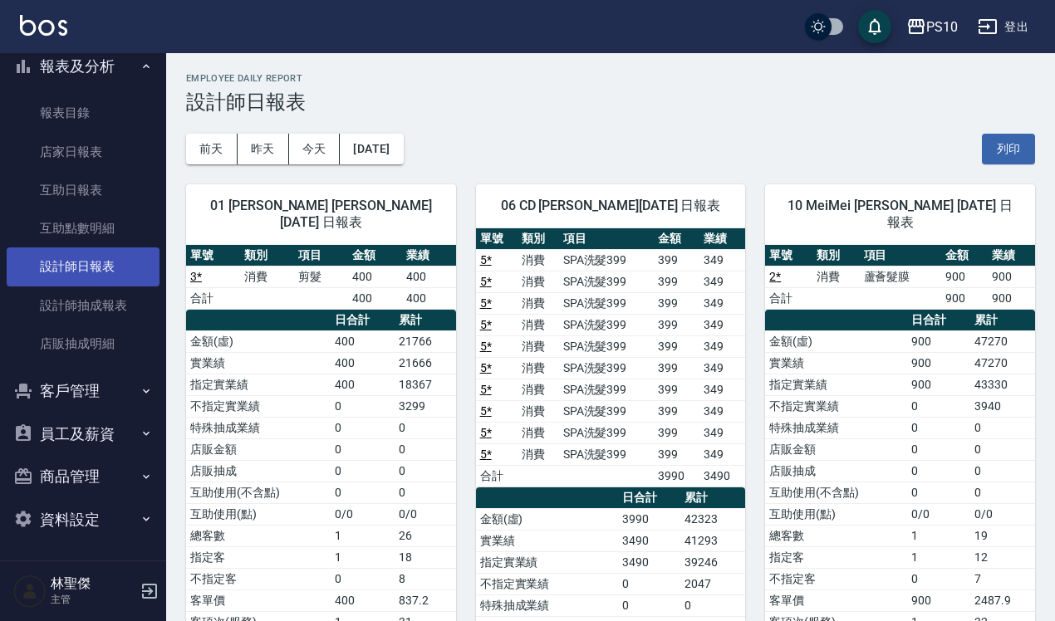 This screenshot has height=621, width=1055. What do you see at coordinates (263, 149) in the screenshot?
I see `button: 昨天` at bounding box center [263, 149].